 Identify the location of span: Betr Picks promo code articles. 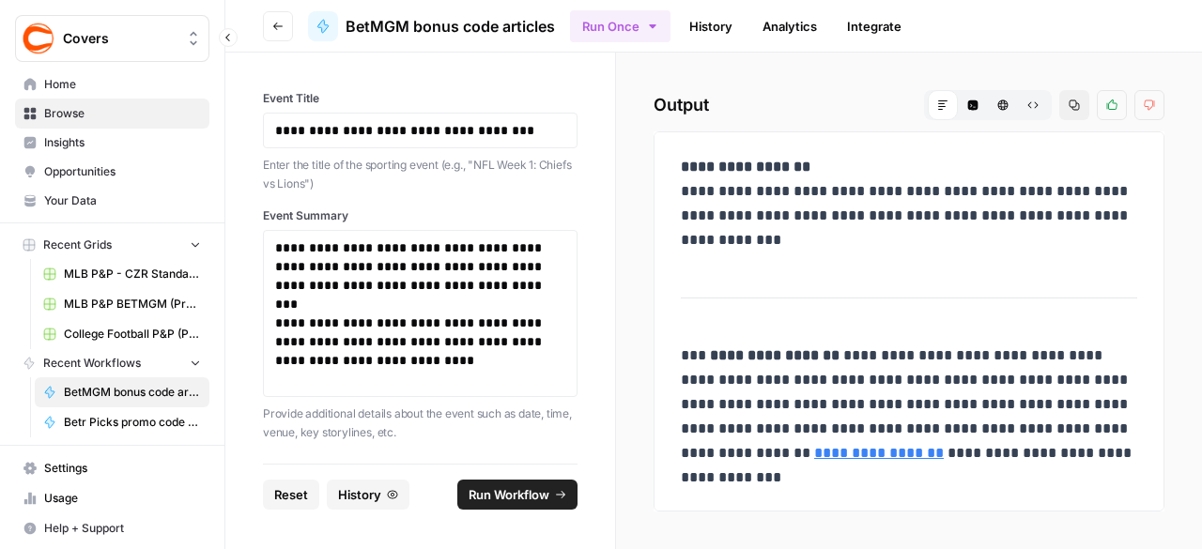
(132, 423).